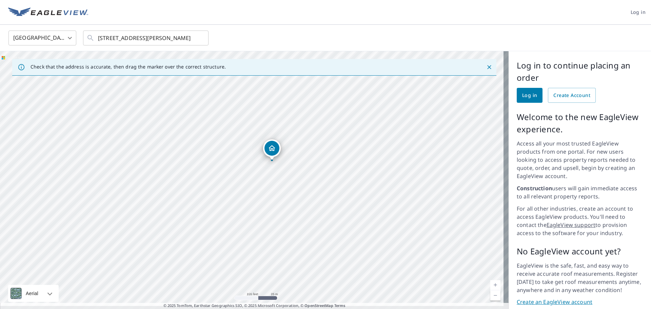 Image resolution: width=651 pixels, height=309 pixels. What do you see at coordinates (571, 225) in the screenshot?
I see `a: EagleView support` at bounding box center [571, 225].